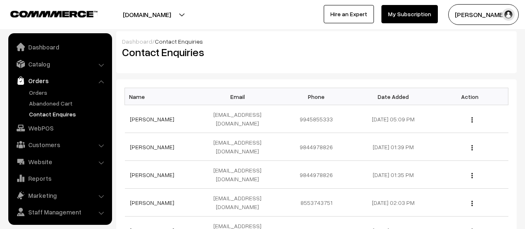  Describe the element at coordinates (393, 96) in the screenshot. I see `th: Date Added` at that location.